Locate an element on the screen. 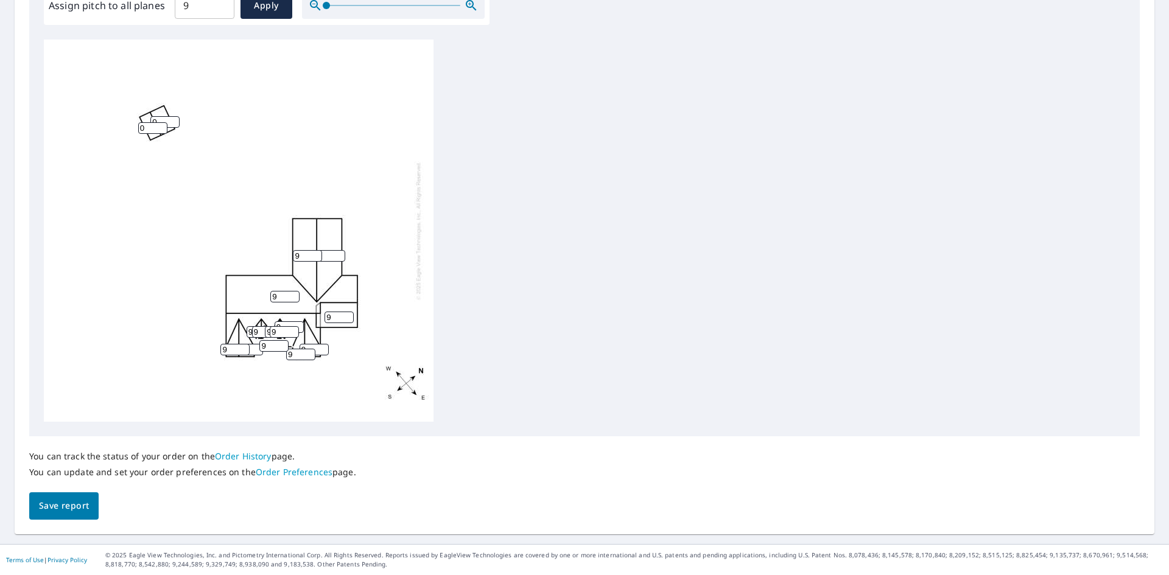 The image size is (1169, 575). p: You can track the status of your order on the page. is located at coordinates (192, 457).